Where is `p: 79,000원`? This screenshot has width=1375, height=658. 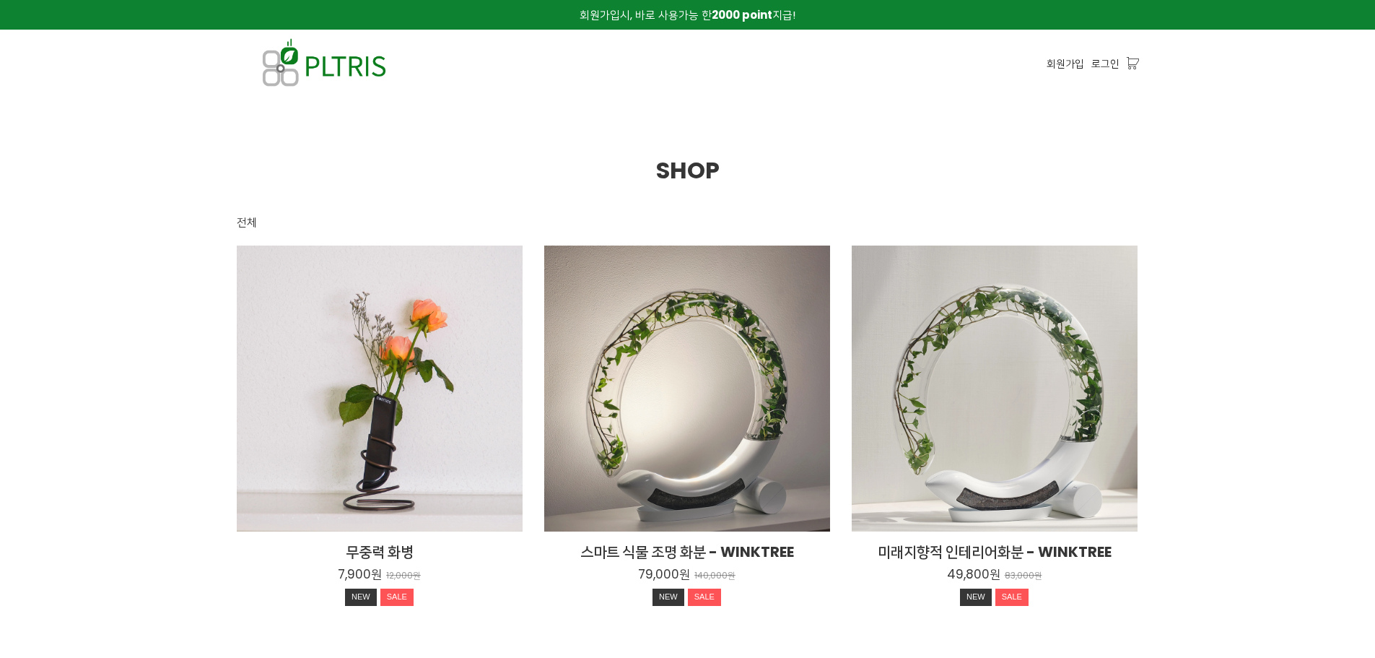
p: 79,000원 is located at coordinates (664, 574).